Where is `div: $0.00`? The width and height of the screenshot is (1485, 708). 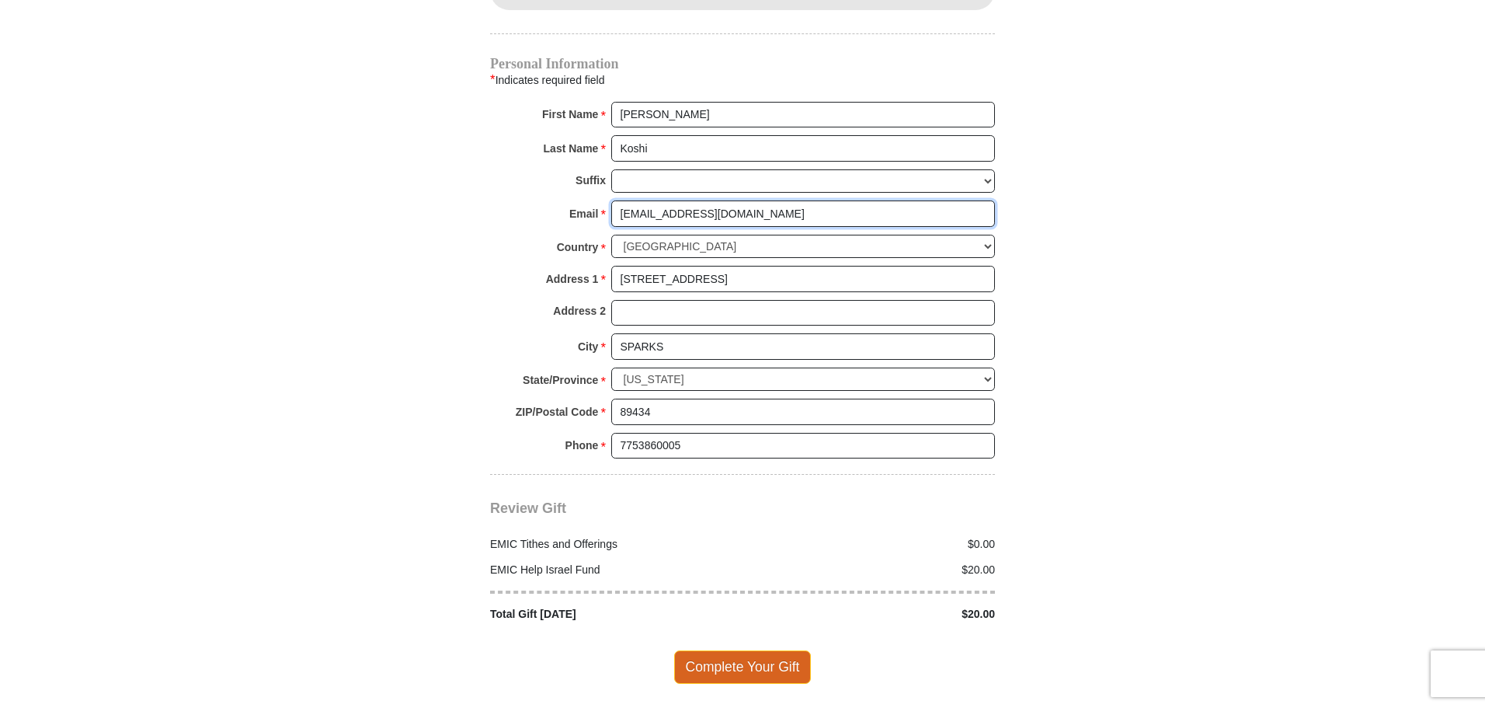
div: $0.00 is located at coordinates (873, 544).